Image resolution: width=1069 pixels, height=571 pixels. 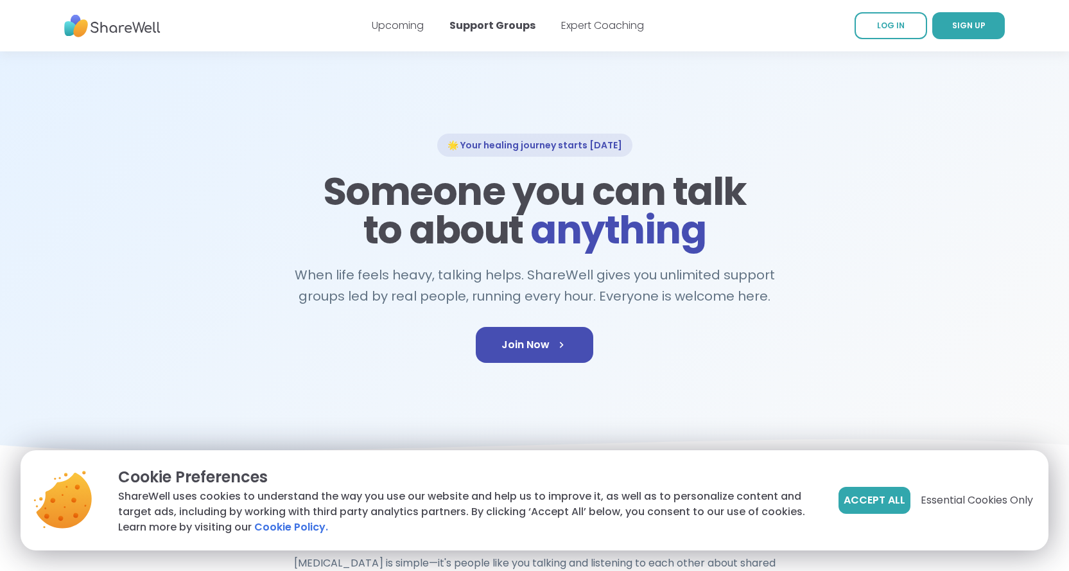 What do you see at coordinates (397, 25) in the screenshot?
I see `a: Upcoming` at bounding box center [397, 25].